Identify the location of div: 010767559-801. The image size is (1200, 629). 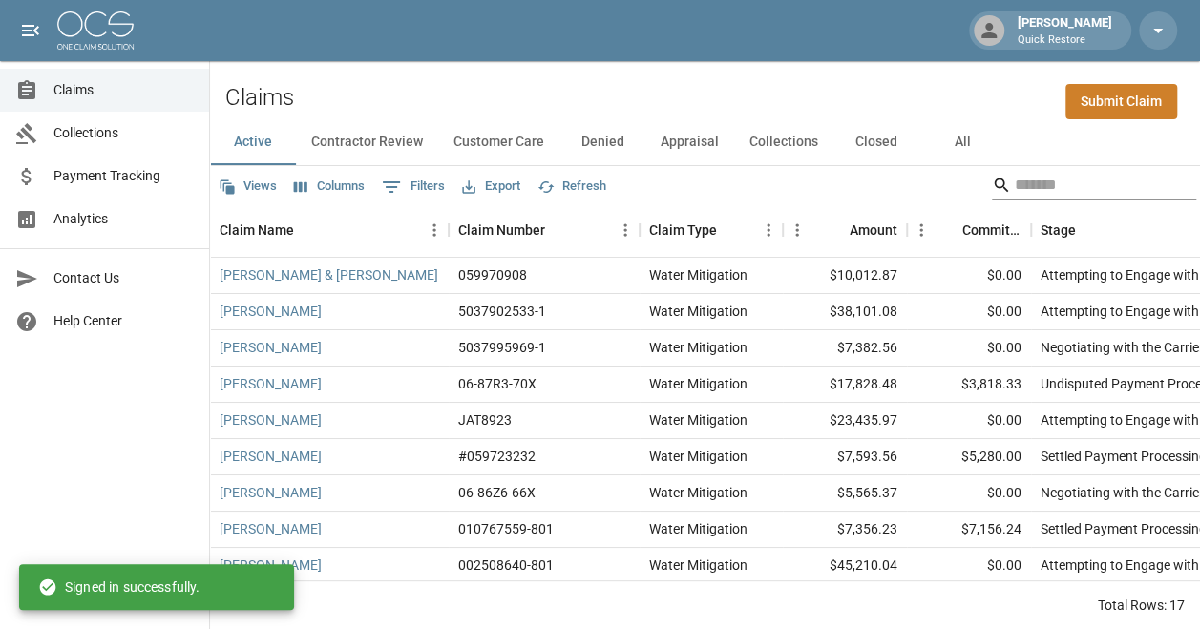
(506, 529).